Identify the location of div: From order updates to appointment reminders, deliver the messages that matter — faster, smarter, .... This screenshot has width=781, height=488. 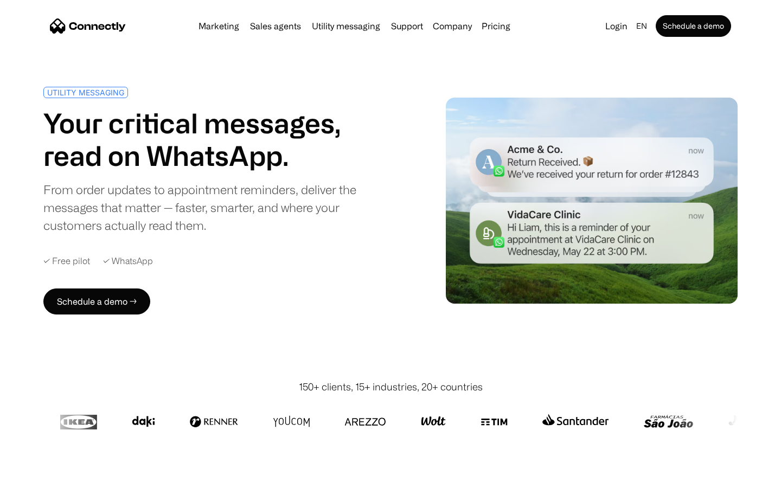
(215, 207).